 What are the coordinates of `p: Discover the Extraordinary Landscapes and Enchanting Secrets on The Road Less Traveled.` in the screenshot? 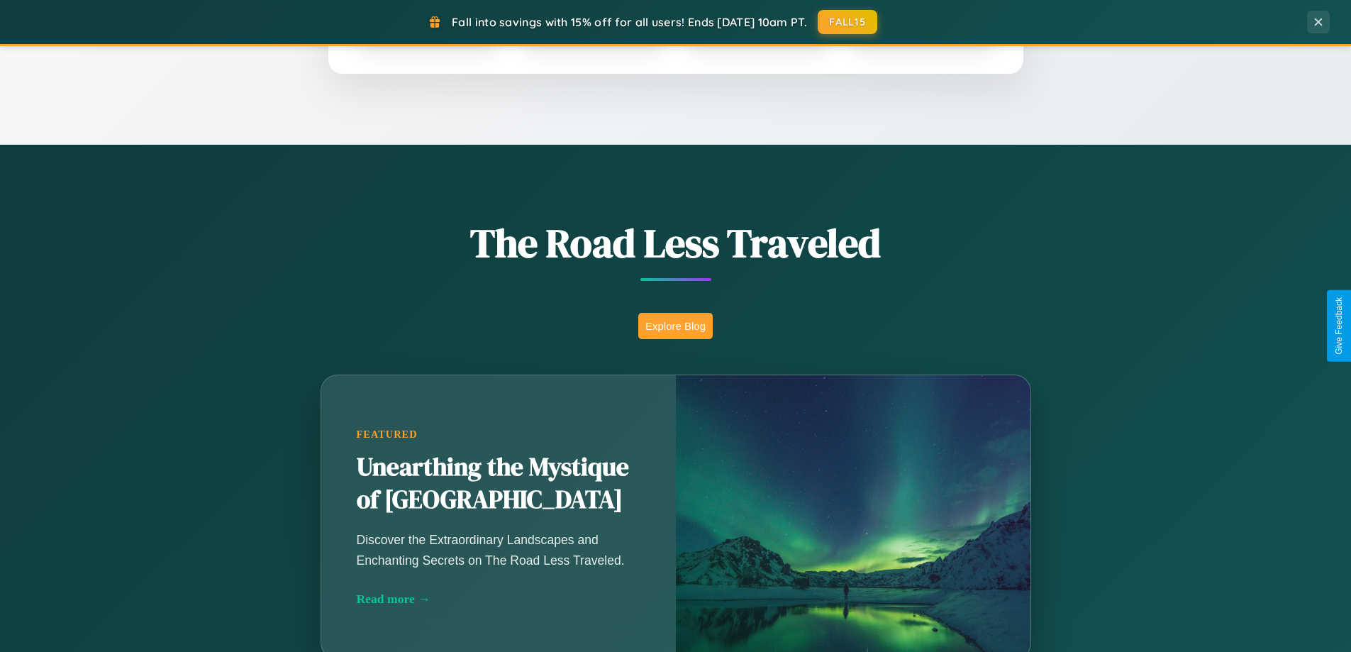 It's located at (498, 549).